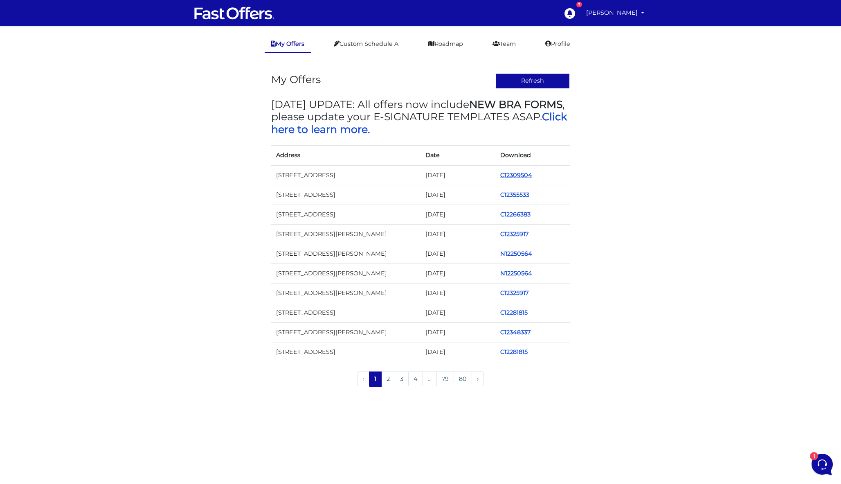 The width and height of the screenshot is (841, 484). Describe the element at coordinates (532, 155) in the screenshot. I see `th: Download` at that location.